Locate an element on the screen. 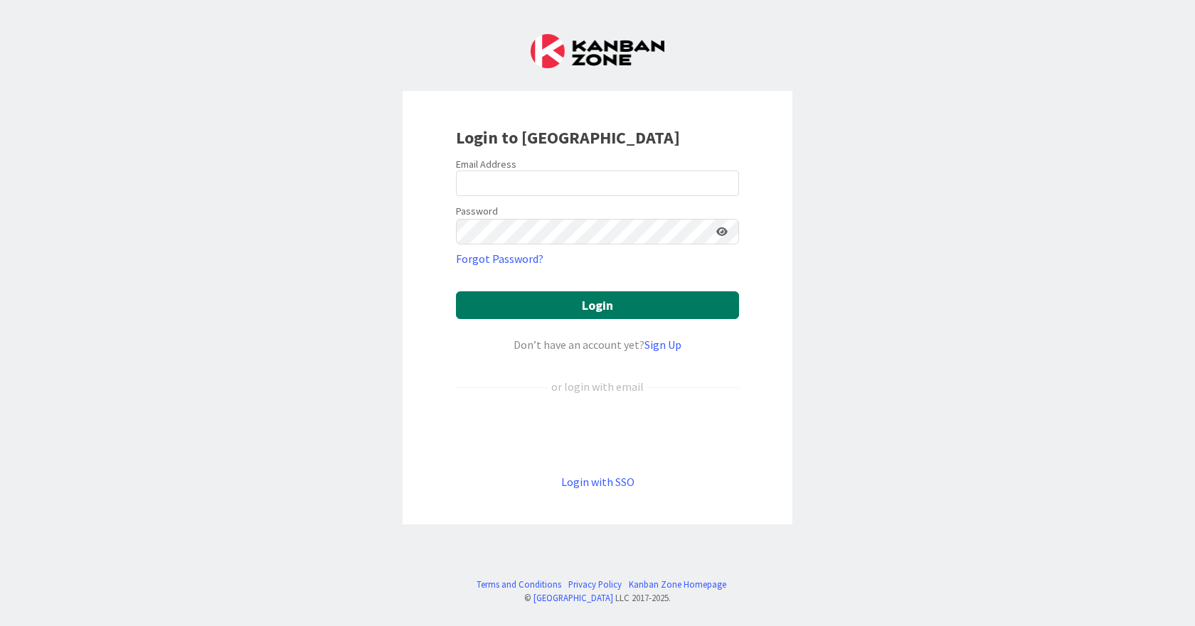 Image resolution: width=1195 pixels, height=626 pixels. a: Forgot Password? is located at coordinates (499, 259).